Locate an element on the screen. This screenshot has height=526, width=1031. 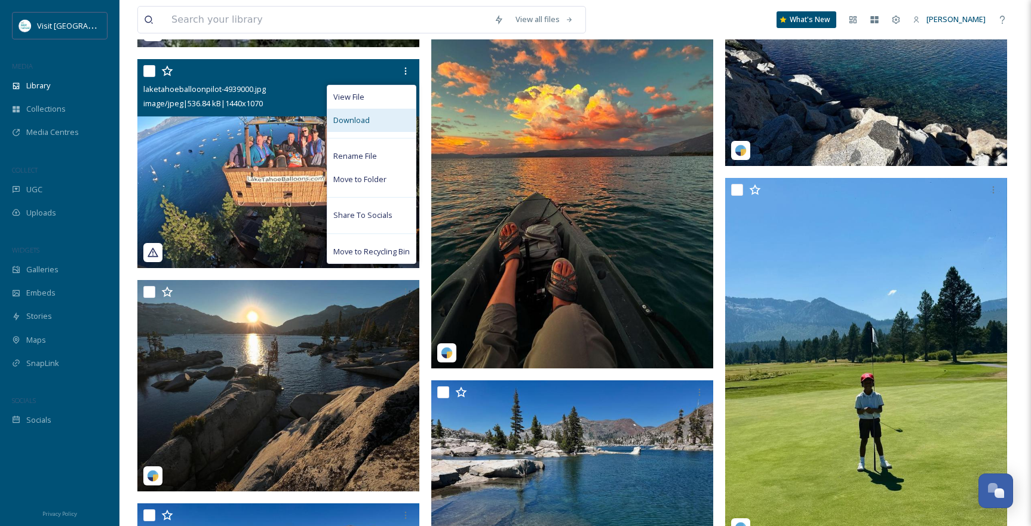
span: Share To Socials is located at coordinates (363, 215).